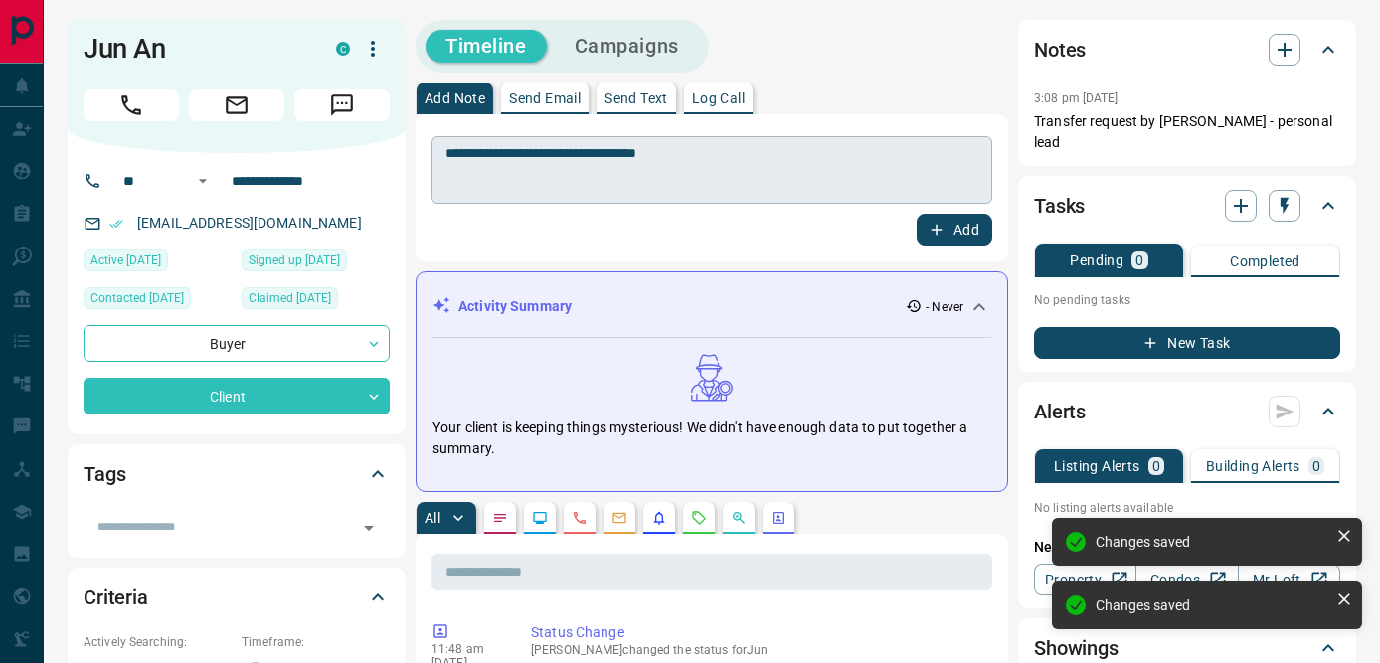  What do you see at coordinates (157, 642) in the screenshot?
I see `p: Actively Searching:` at bounding box center [157, 642].